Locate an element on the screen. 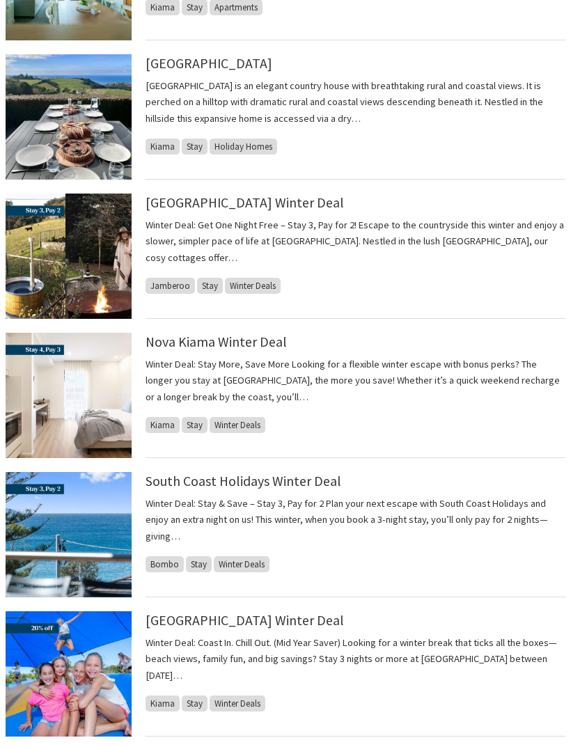  span: Jamberoo is located at coordinates (170, 286).